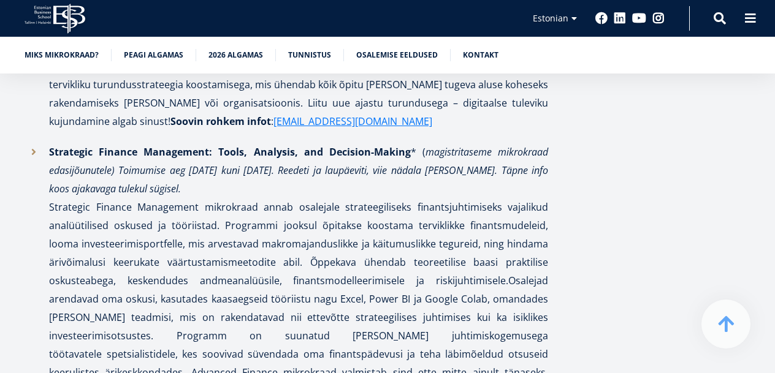  What do you see at coordinates (221, 121) in the screenshot?
I see `strong: Soovin rohkem infot` at bounding box center [221, 121].